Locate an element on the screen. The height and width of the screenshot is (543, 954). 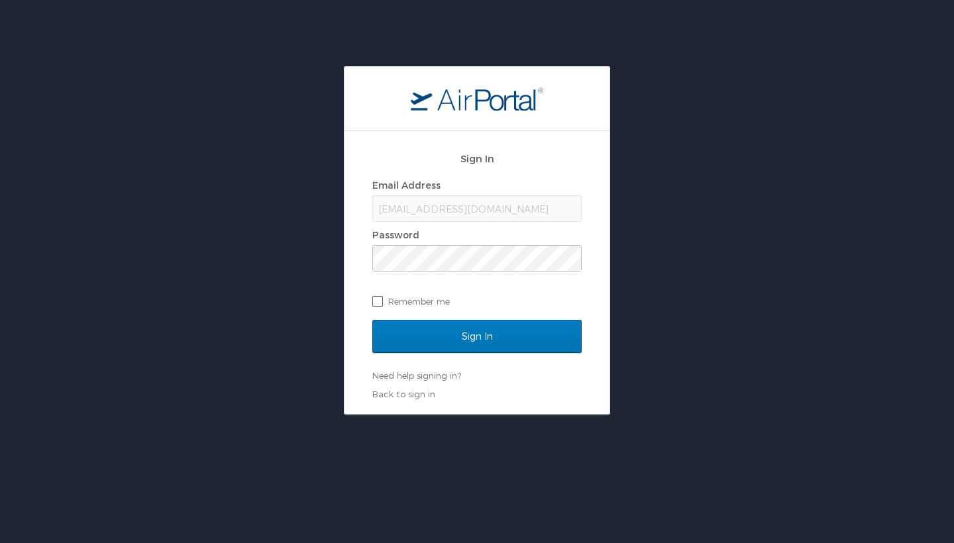
a: Need help signing in? is located at coordinates (417, 376).